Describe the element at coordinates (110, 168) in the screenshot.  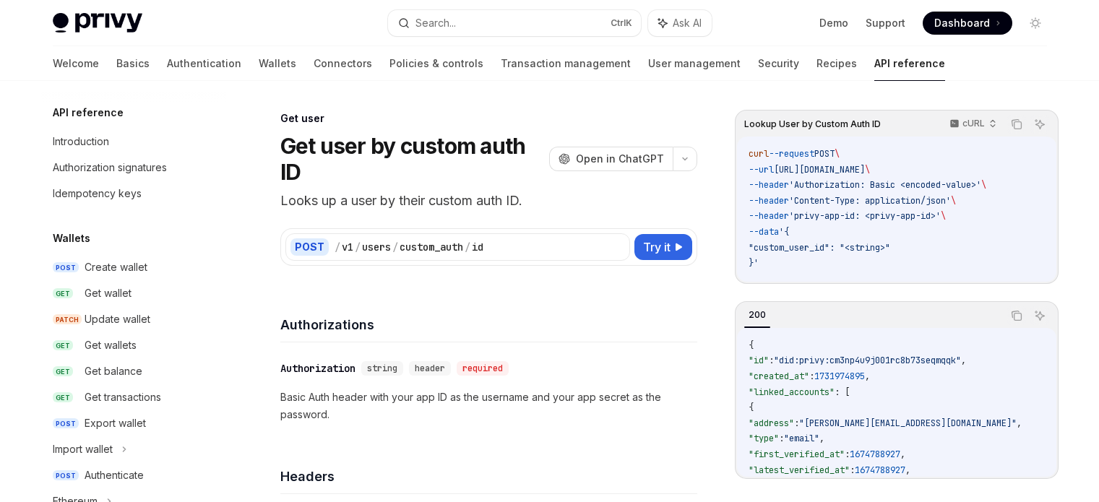
I see `div: Authorization signatures` at that location.